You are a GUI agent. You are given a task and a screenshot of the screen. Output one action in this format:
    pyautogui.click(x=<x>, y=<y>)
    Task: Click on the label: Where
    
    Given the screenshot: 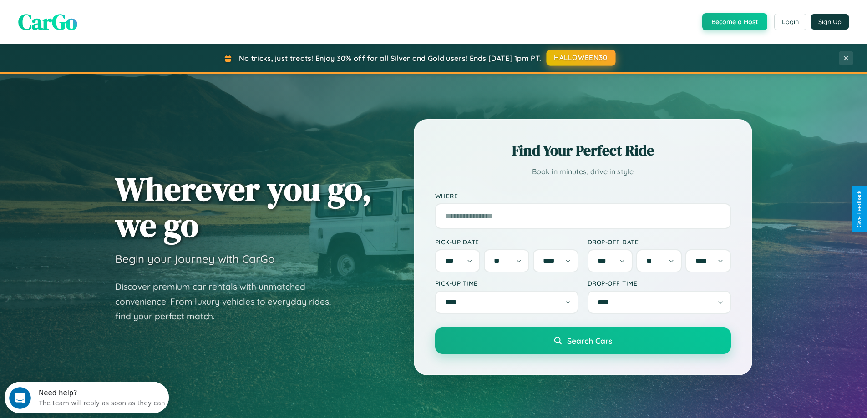 What is the action you would take?
    pyautogui.click(x=583, y=196)
    